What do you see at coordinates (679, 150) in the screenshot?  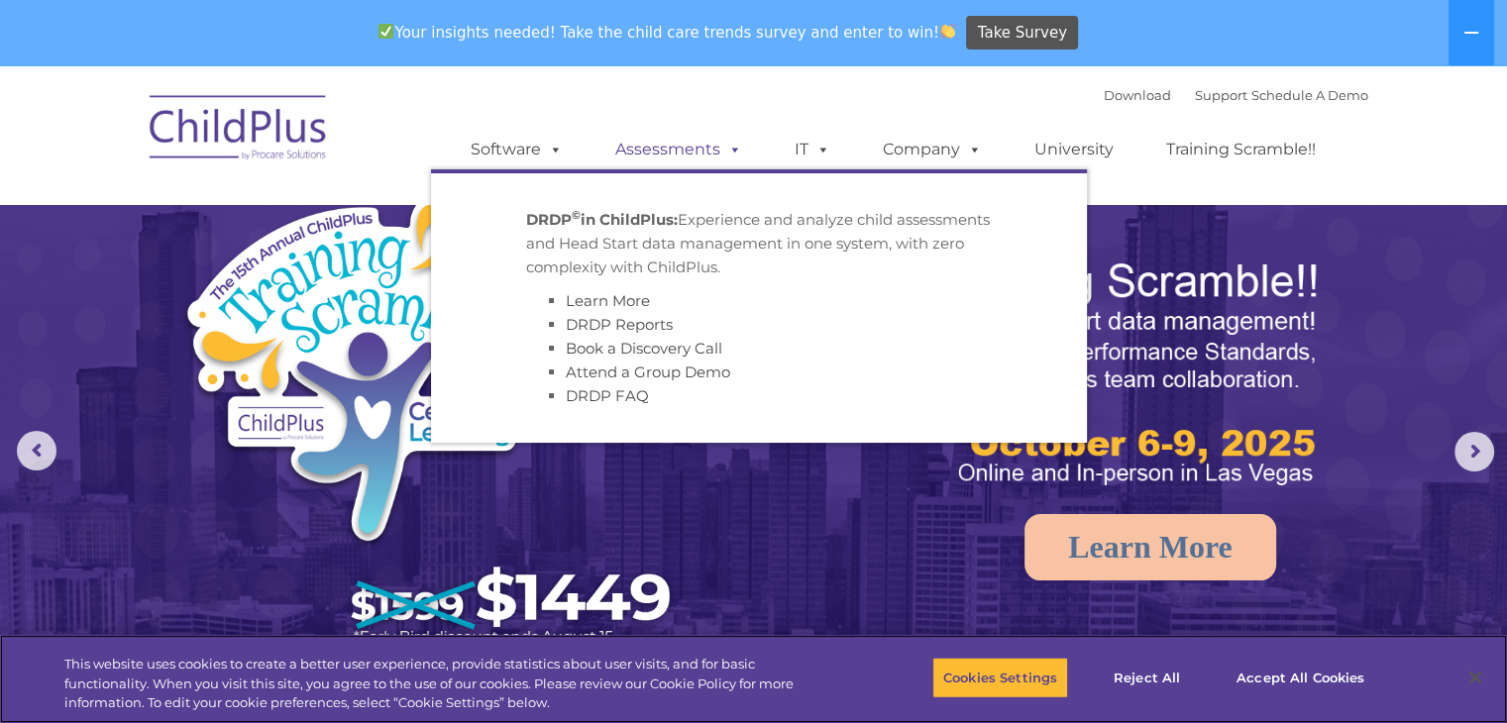 I see `a: Assessments` at bounding box center [679, 150].